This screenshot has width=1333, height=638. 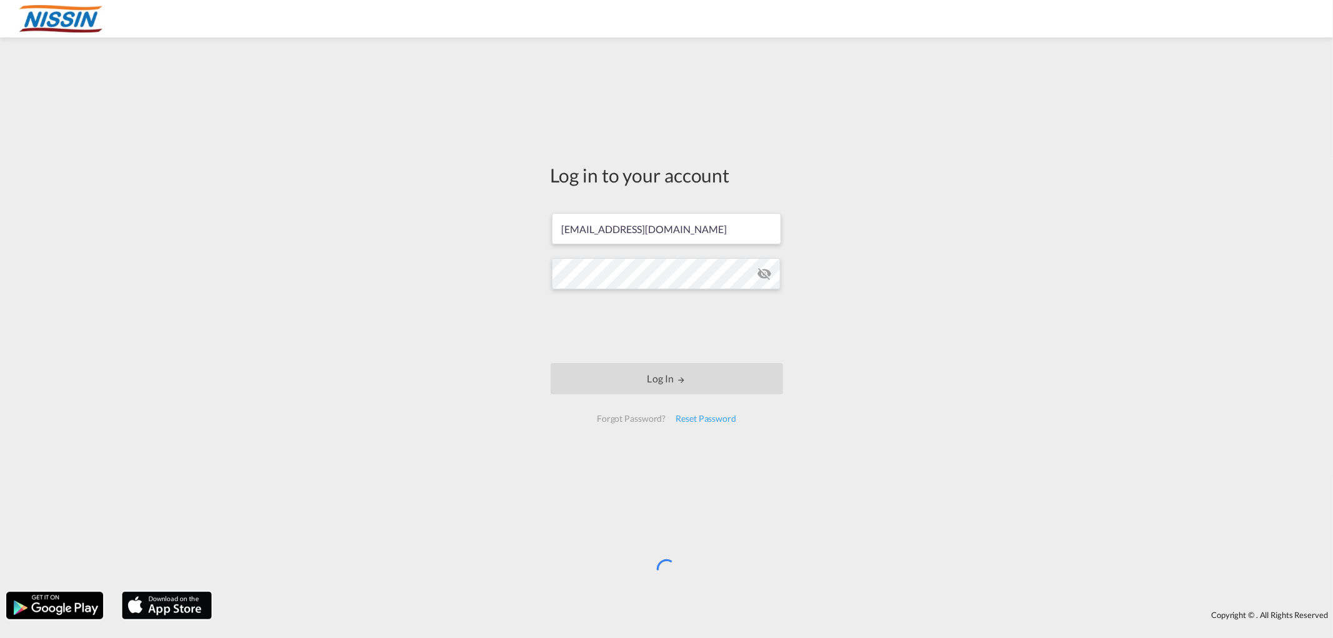 What do you see at coordinates (167, 606) in the screenshot?
I see `img: apple.png` at bounding box center [167, 606].